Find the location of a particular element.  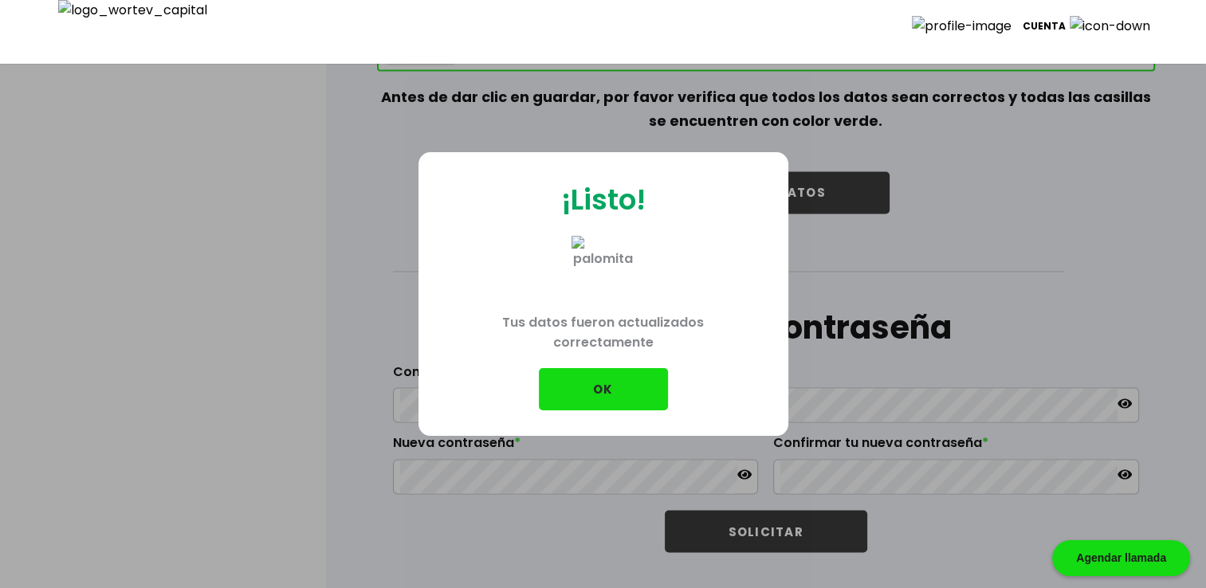

img: icon-down is located at coordinates (1114, 26).